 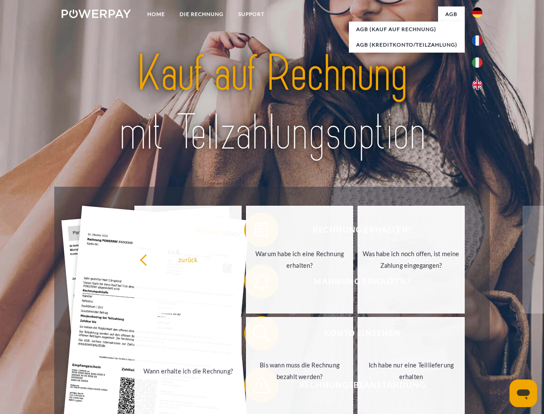 I want to click on div: Warum habe ich eine Rechnung erhalten?, so click(x=299, y=259).